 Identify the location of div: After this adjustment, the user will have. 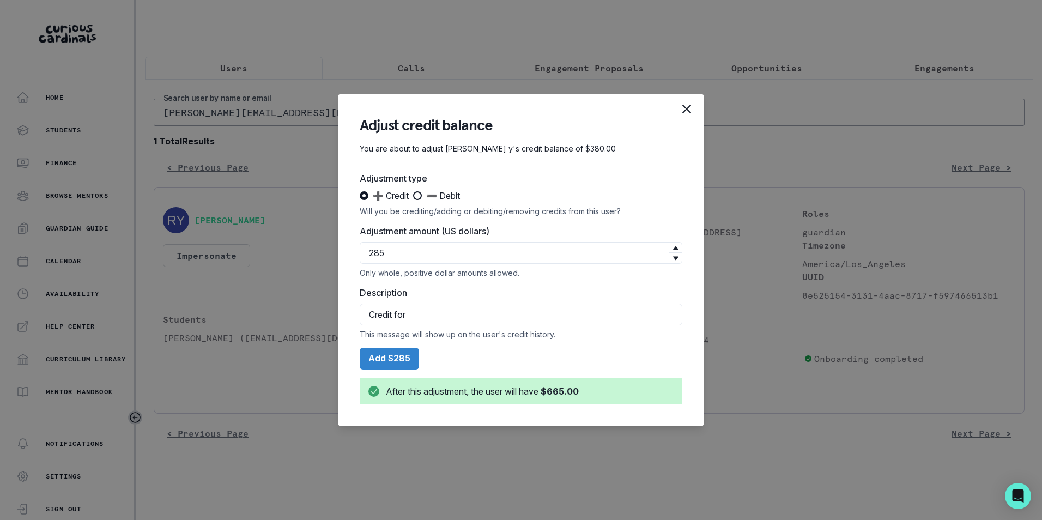
(482, 391).